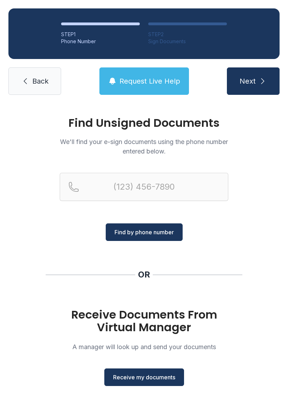  I want to click on p: We'll find your e-sign documents using the phone number entered below., so click(144, 146).